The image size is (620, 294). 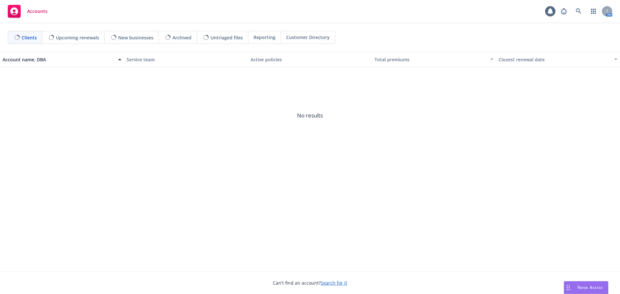 I want to click on a: Search, so click(x=579, y=11).